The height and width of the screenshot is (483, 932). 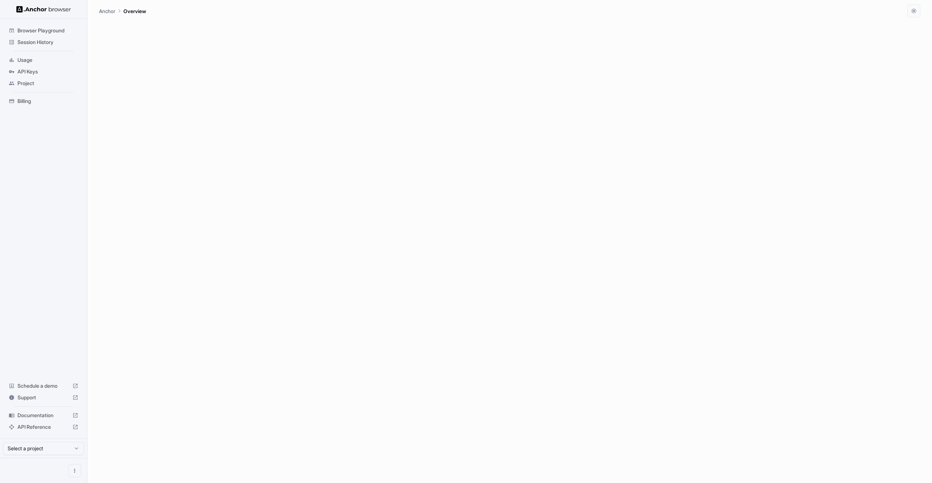 I want to click on div: Usage, so click(x=43, y=60).